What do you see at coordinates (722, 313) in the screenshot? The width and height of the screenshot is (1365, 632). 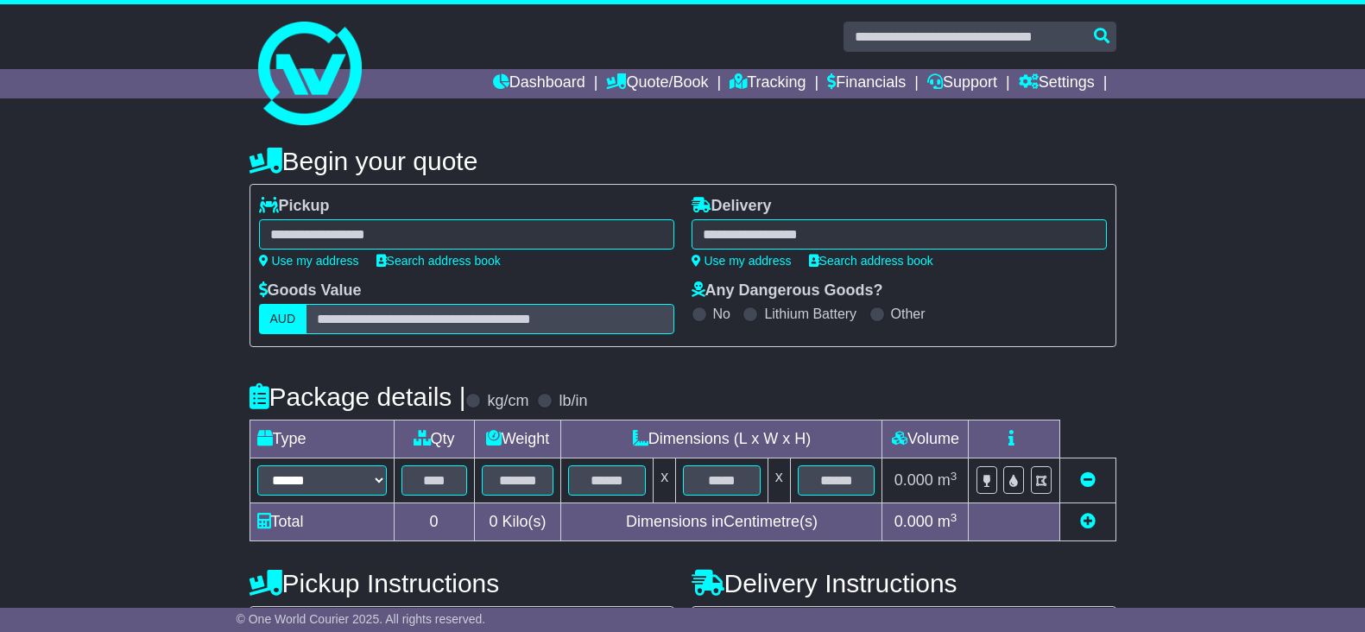 I see `label: No` at bounding box center [722, 313].